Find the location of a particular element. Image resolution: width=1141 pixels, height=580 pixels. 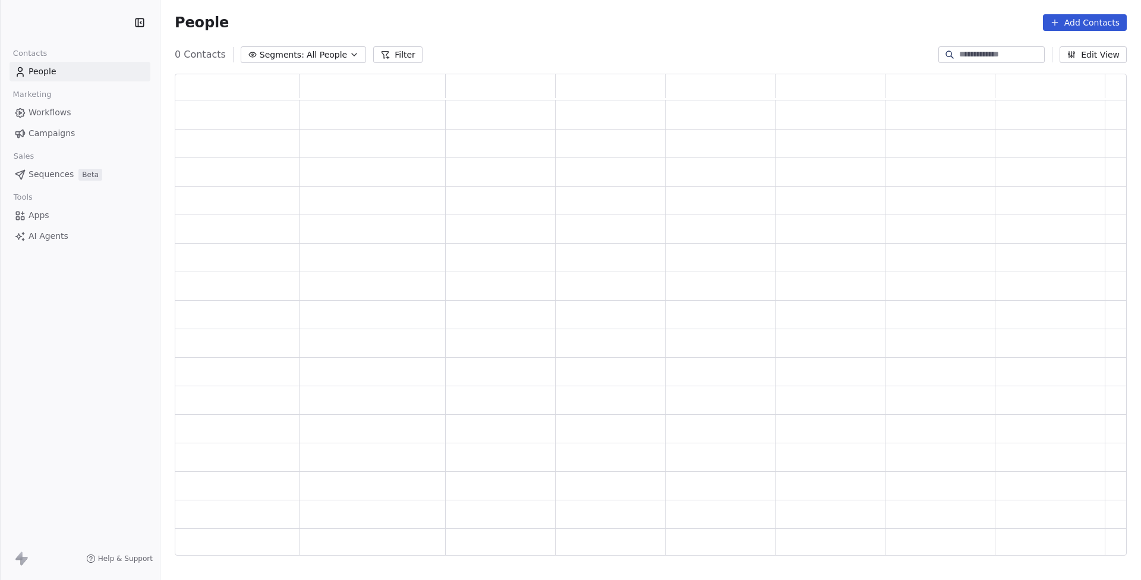

a: AI Agents is located at coordinates (80, 236).